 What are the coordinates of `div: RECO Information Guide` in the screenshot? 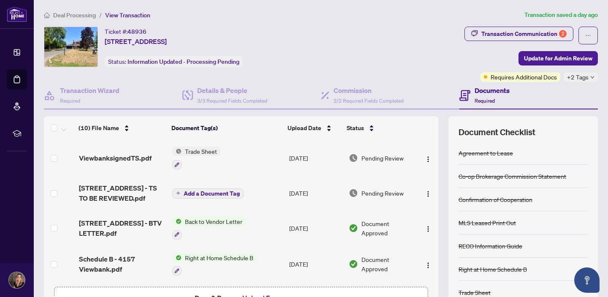 It's located at (490, 246).